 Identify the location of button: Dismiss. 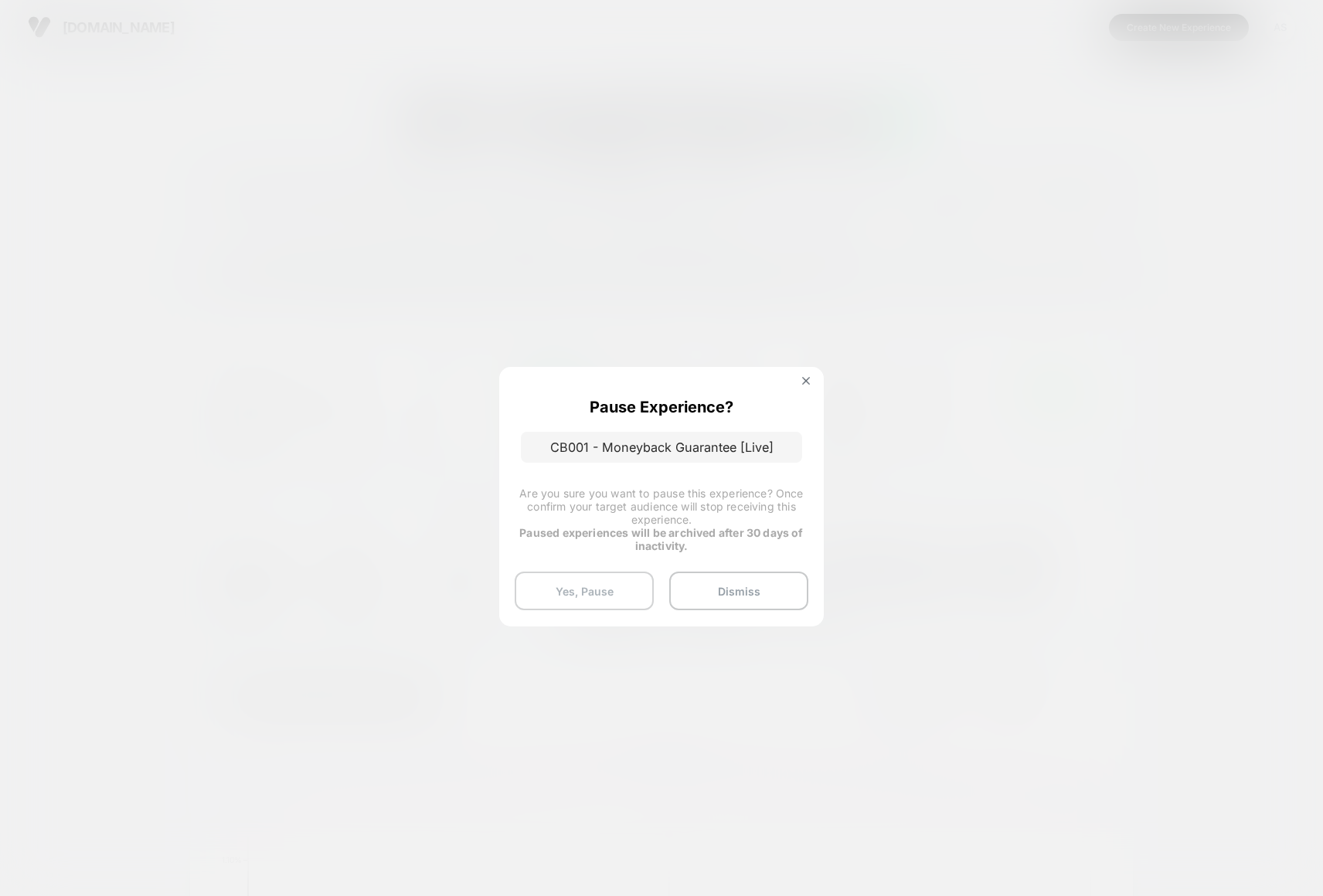
(738, 591).